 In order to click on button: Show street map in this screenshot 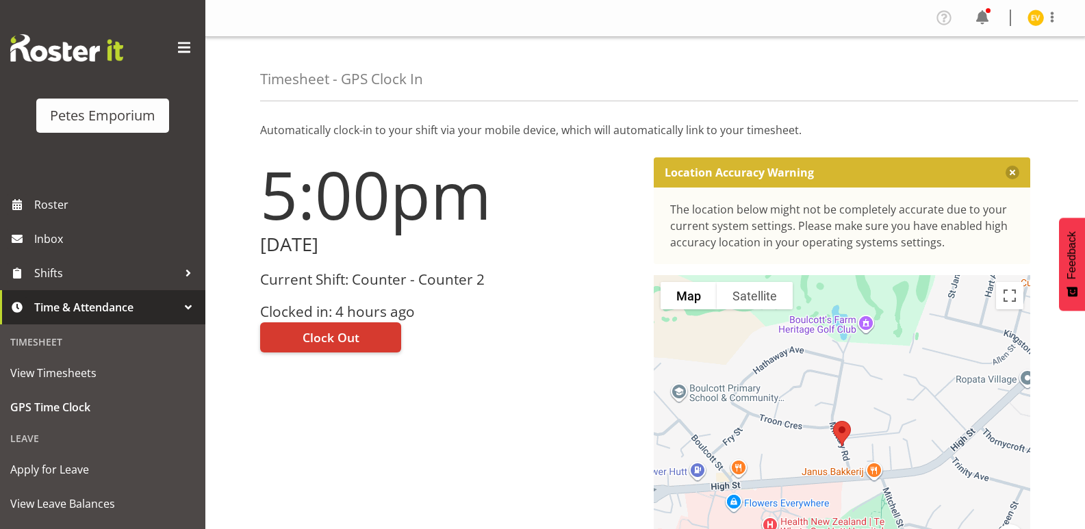, I will do `click(689, 296)`.